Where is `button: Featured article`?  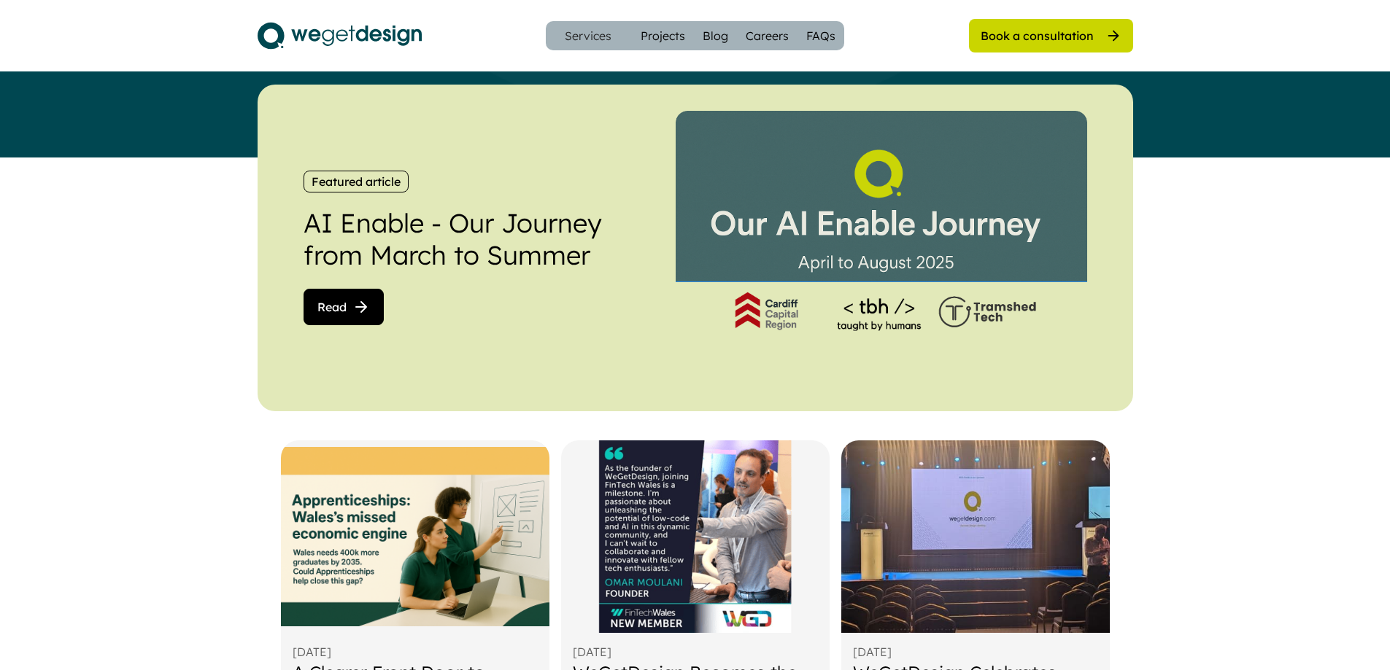 button: Featured article is located at coordinates (356, 182).